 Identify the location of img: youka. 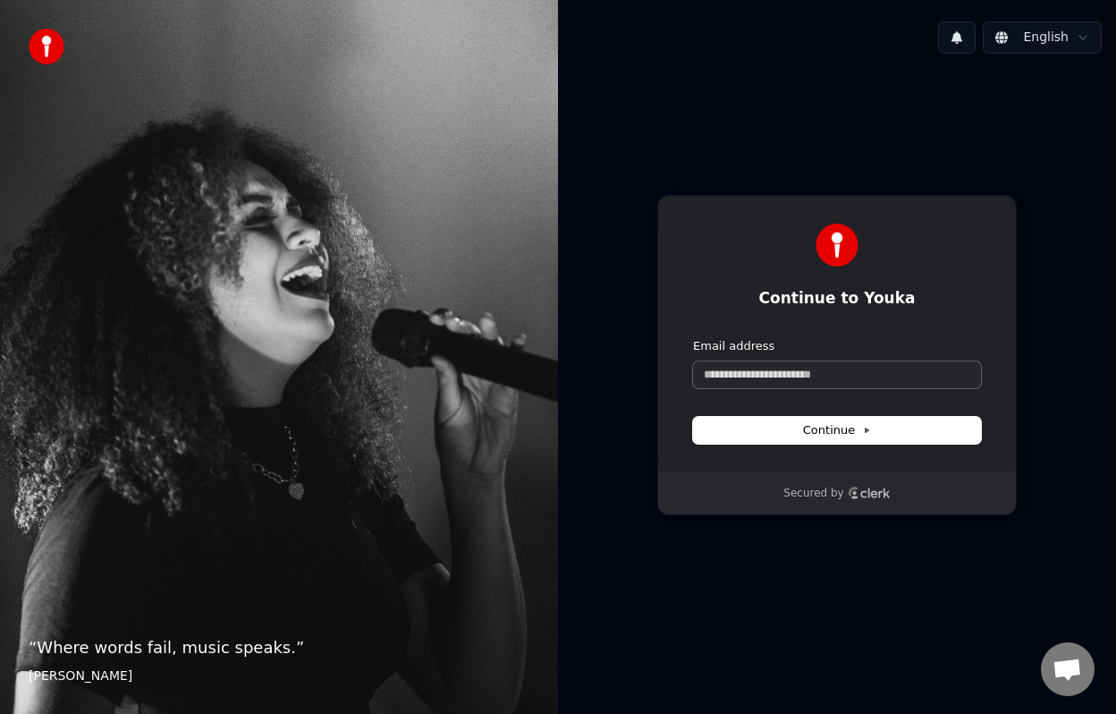
(47, 47).